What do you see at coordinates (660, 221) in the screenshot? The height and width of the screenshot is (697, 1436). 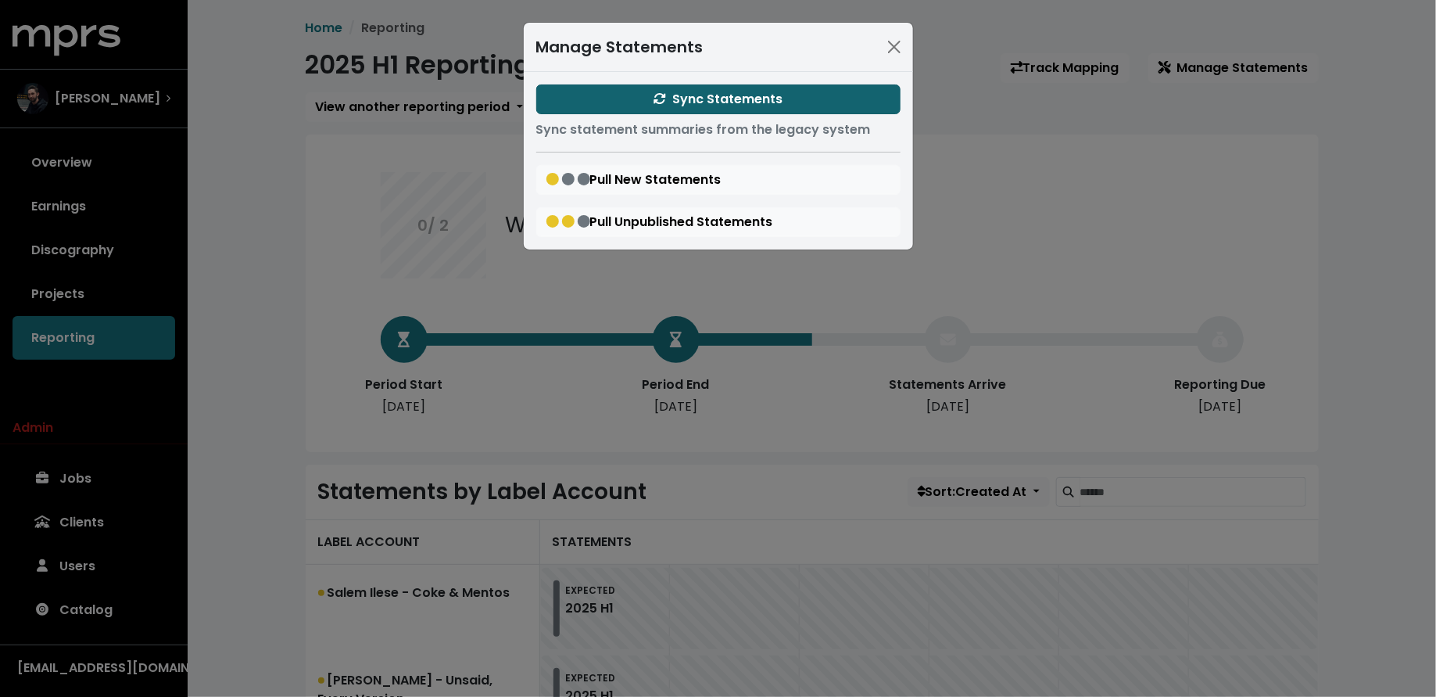 I see `span: Pull Unpublished Statements` at bounding box center [660, 221].